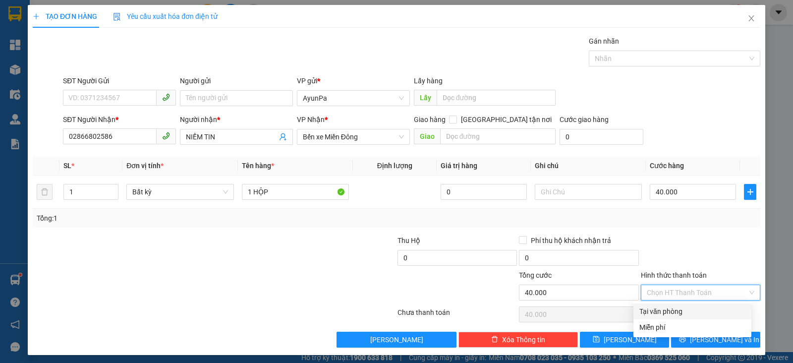 The height and width of the screenshot is (363, 793). What do you see at coordinates (750, 192) in the screenshot?
I see `button: plus` at bounding box center [750, 192].